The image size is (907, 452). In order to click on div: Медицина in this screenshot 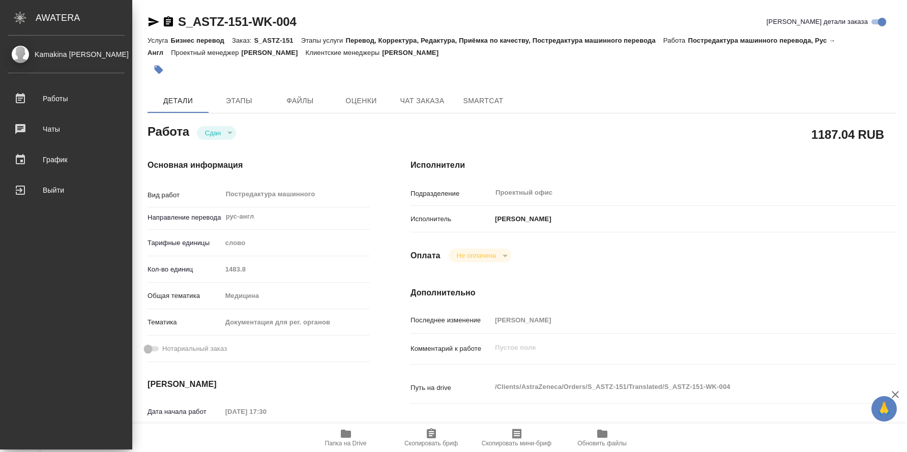, I will do `click(296, 296)`.